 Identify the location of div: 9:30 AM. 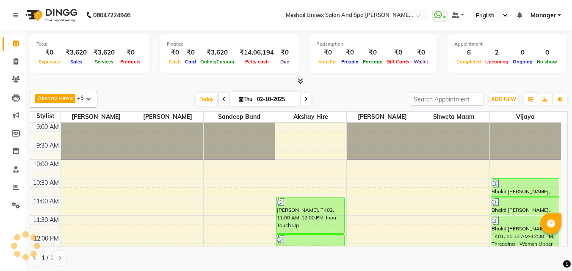
(47, 146).